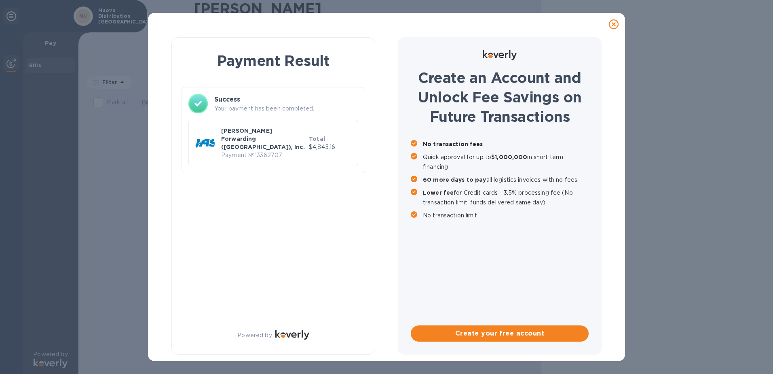 The height and width of the screenshot is (374, 773). What do you see at coordinates (509, 157) in the screenshot?
I see `b: $1,000,000` at bounding box center [509, 157].